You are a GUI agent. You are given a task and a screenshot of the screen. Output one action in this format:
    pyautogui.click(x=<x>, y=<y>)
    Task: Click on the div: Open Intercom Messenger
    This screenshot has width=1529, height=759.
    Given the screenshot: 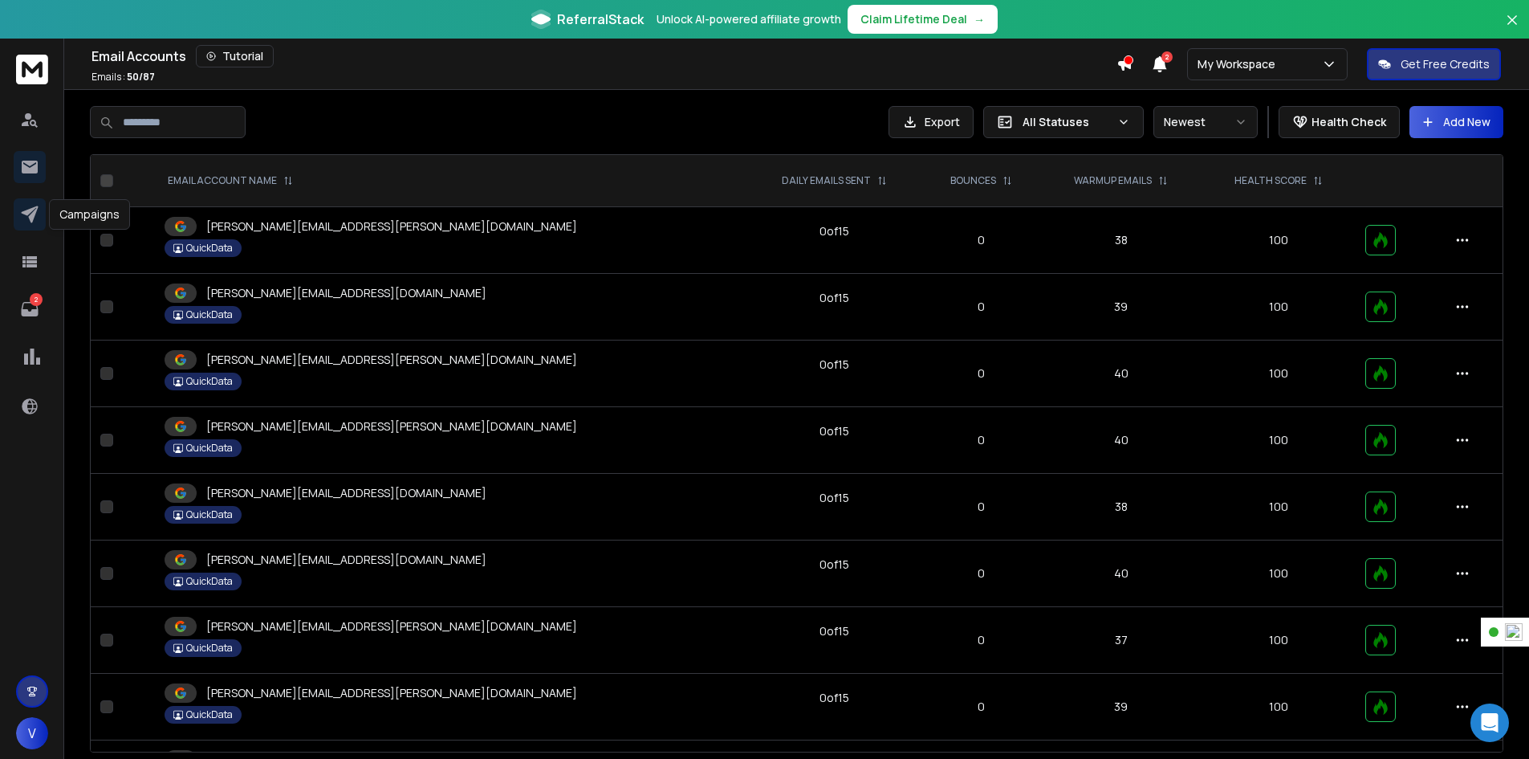 What is the action you would take?
    pyautogui.click(x=1490, y=723)
    